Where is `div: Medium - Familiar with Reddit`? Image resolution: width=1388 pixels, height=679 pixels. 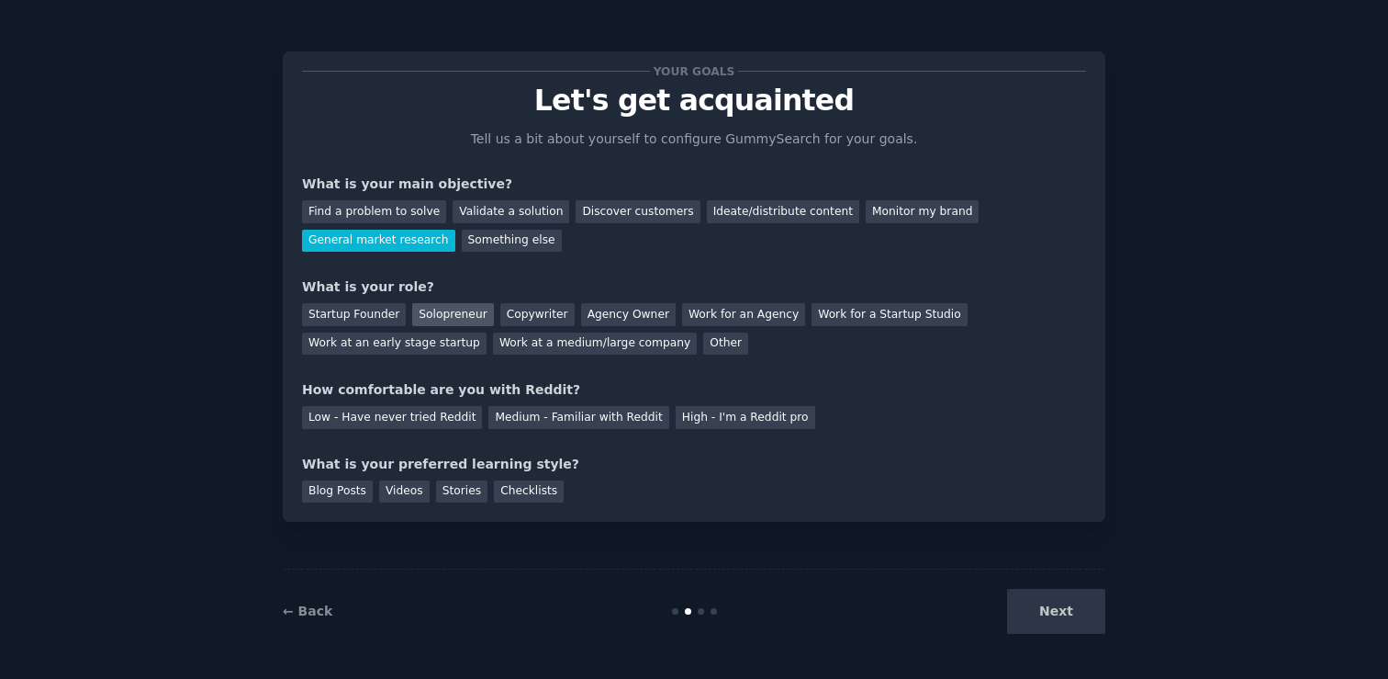 div: Medium - Familiar with Reddit is located at coordinates (578, 417).